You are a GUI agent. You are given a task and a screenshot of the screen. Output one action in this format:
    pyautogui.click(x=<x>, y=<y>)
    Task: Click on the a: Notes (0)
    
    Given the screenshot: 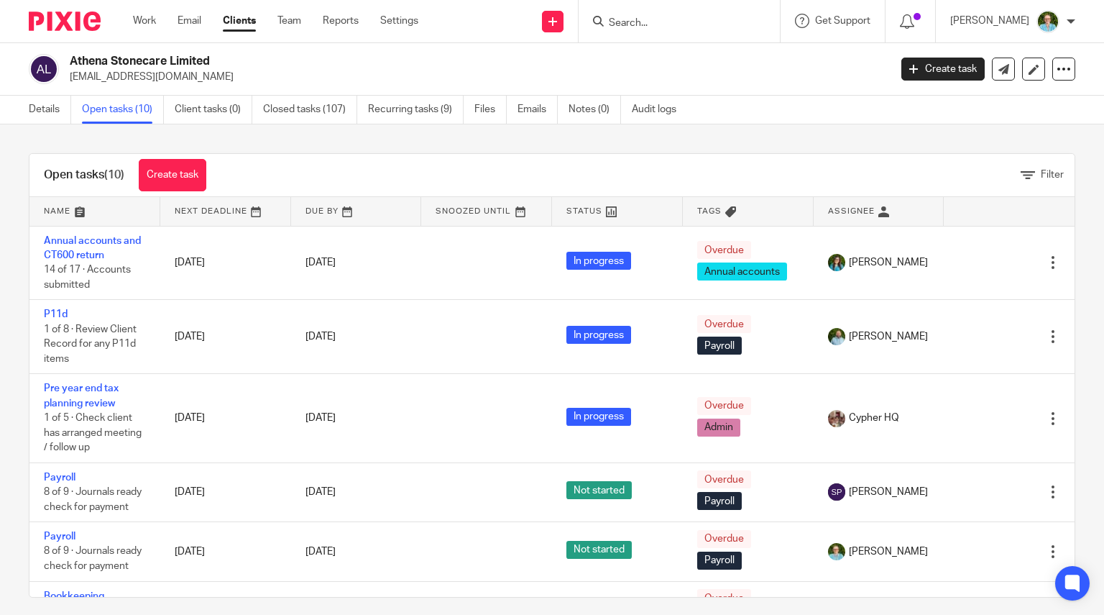 What is the action you would take?
    pyautogui.click(x=595, y=109)
    